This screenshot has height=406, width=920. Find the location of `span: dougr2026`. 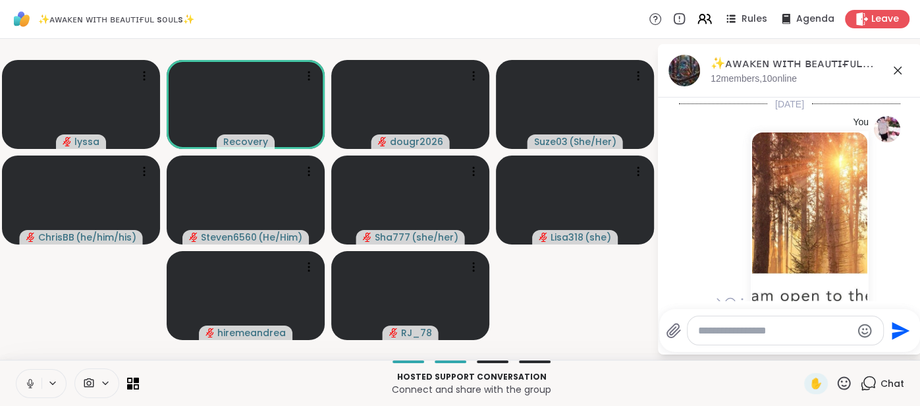

span: dougr2026 is located at coordinates (416, 142).